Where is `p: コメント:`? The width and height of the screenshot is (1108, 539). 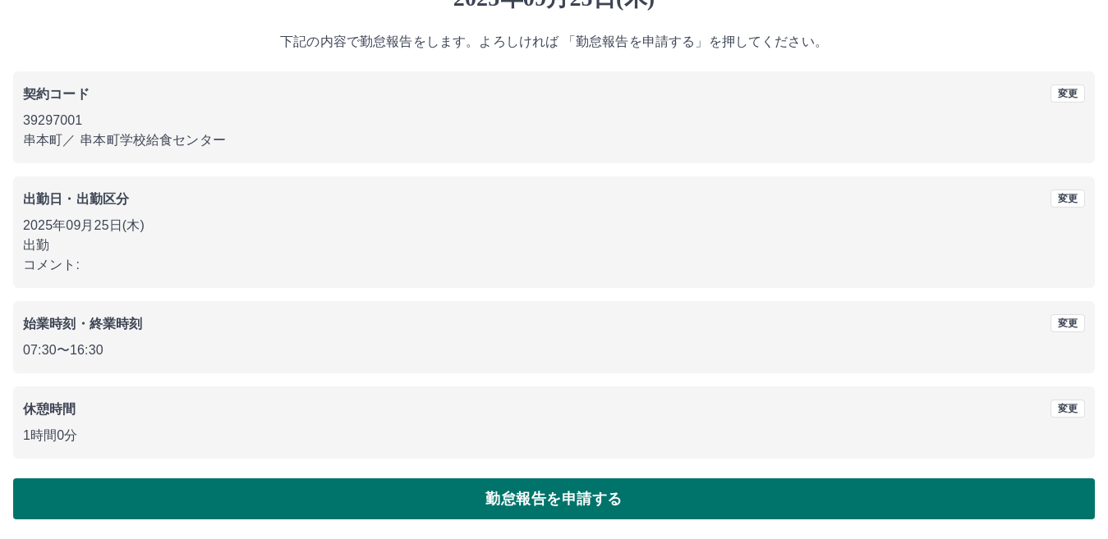 p: コメント: is located at coordinates (553, 265).